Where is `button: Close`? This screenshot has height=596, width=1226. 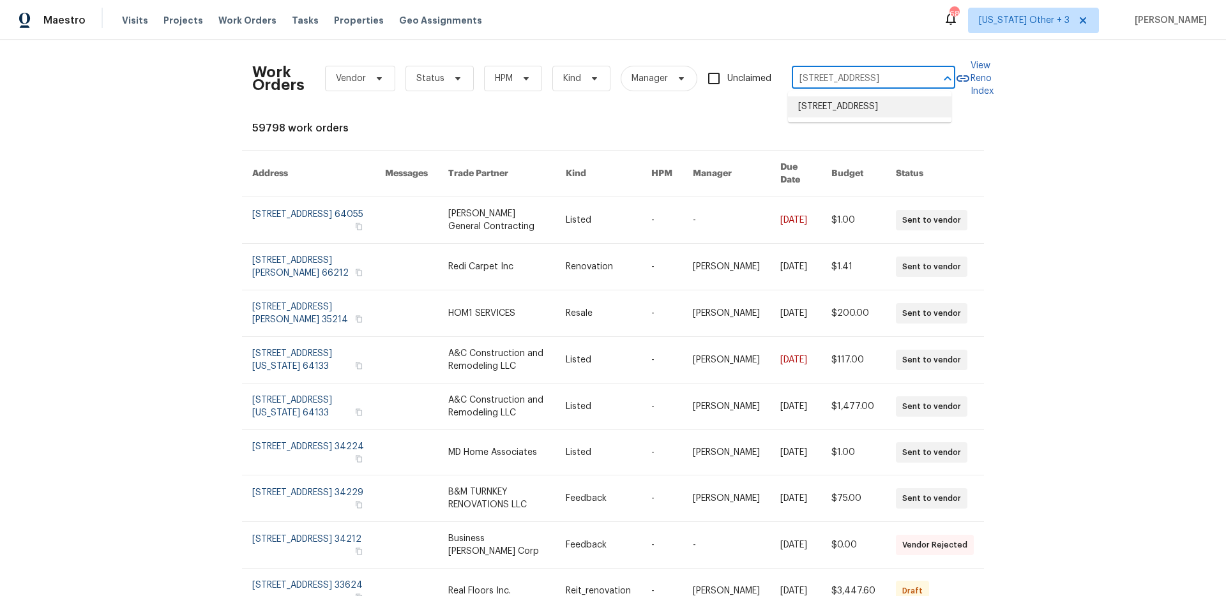
button: Close is located at coordinates (948, 79).